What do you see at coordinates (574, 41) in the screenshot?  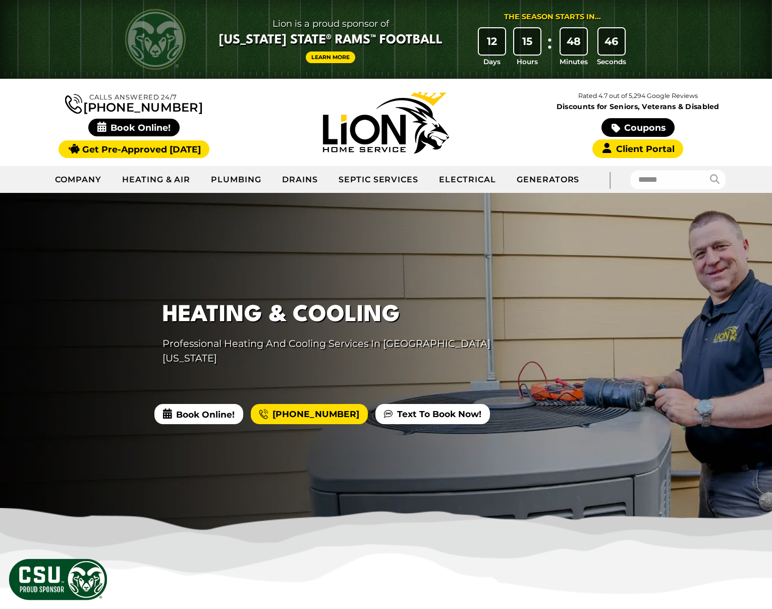 I see `div: 48` at bounding box center [574, 41].